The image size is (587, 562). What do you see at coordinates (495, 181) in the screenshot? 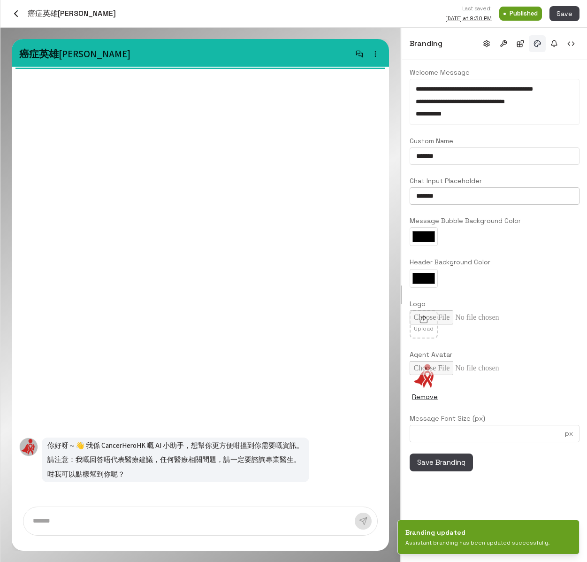
I see `label: Chat Input Placeholder` at bounding box center [495, 181].